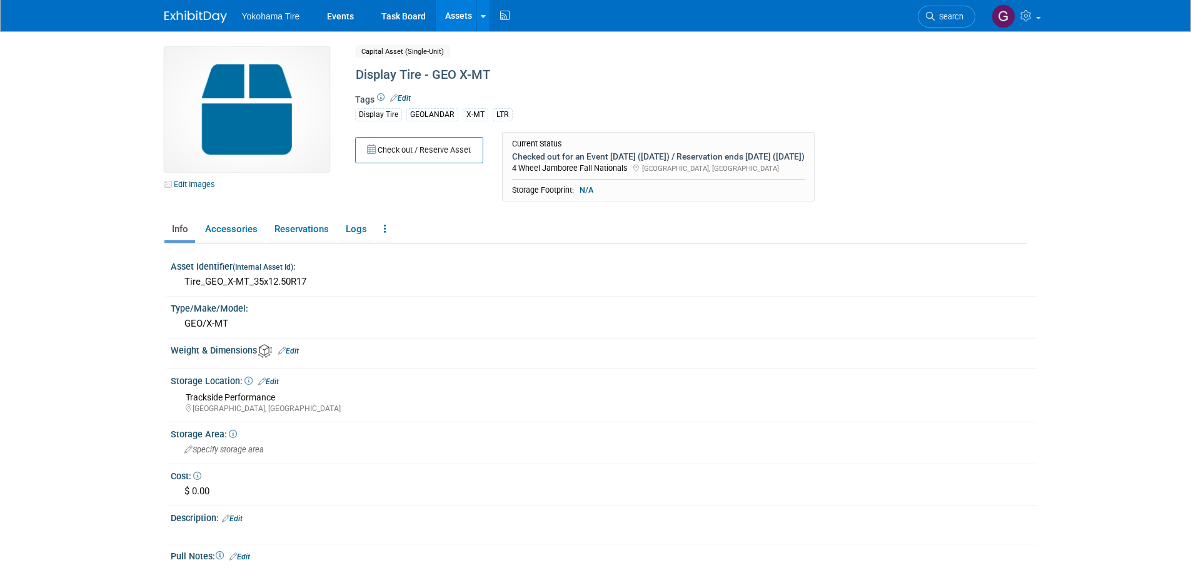 Image resolution: width=1191 pixels, height=575 pixels. I want to click on img: Capital-Asset-Icon-2.png, so click(247, 109).